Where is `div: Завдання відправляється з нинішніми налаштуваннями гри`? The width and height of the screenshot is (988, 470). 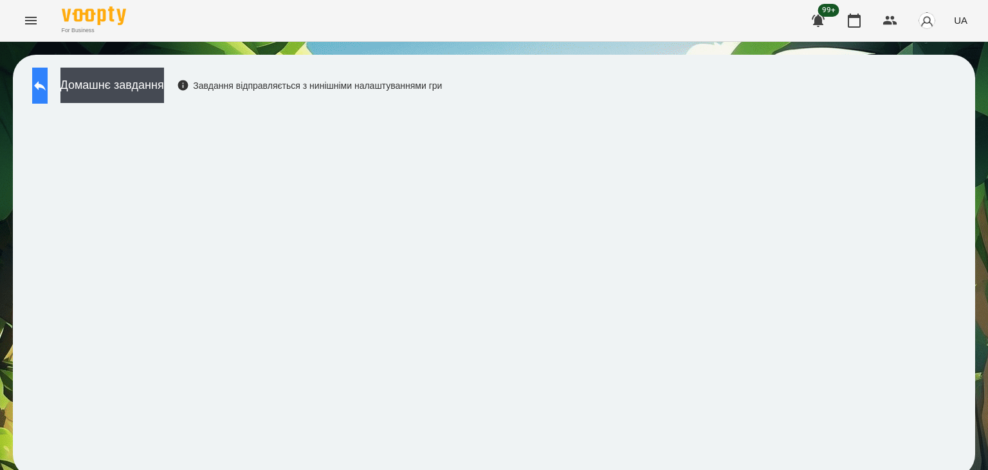 div: Завдання відправляється з нинішніми налаштуваннями гри is located at coordinates (309, 86).